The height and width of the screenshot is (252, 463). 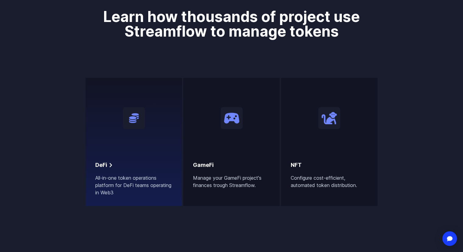 I want to click on a: DeFiAll-in-one token operations platform for DeFi teams operating in Web3, so click(x=134, y=142).